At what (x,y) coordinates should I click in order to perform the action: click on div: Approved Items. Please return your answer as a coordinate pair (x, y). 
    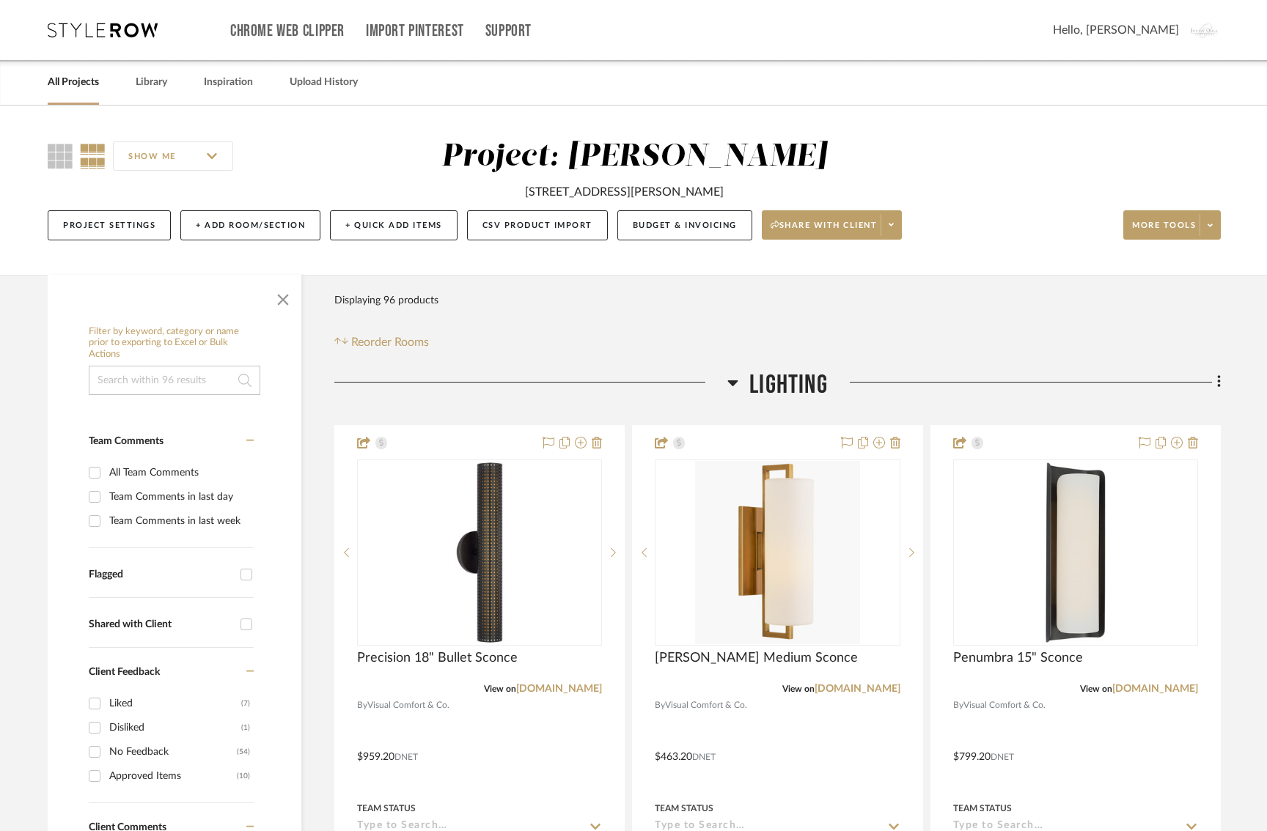
    Looking at the image, I should click on (173, 776).